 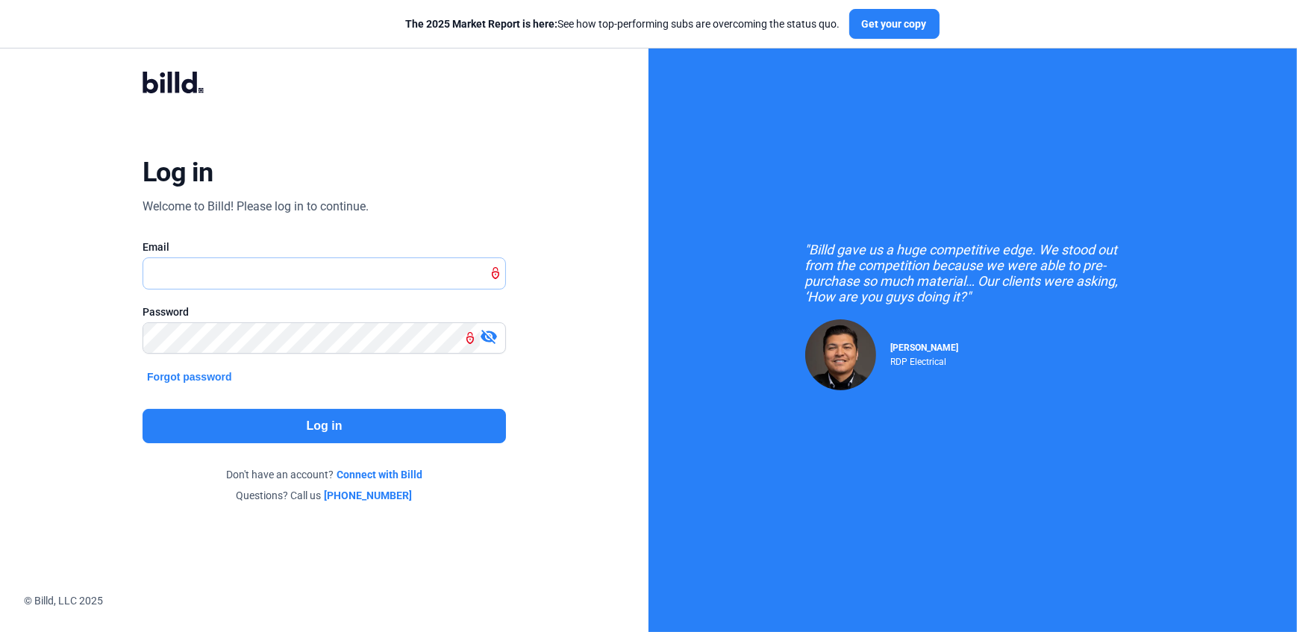 I want to click on div: Questions? Call us, so click(x=324, y=496).